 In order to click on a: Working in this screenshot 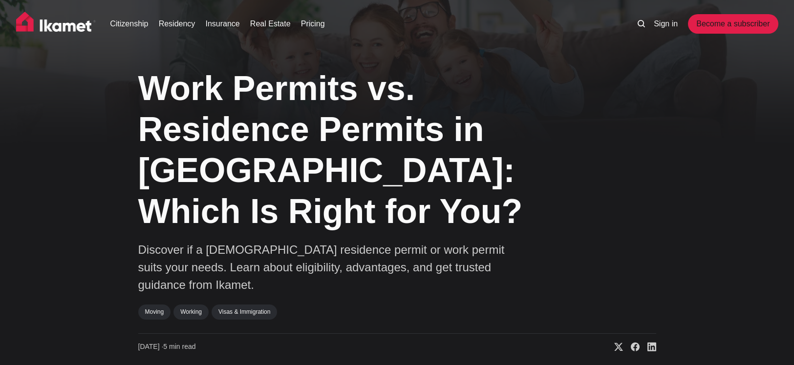, I will do `click(191, 312)`.